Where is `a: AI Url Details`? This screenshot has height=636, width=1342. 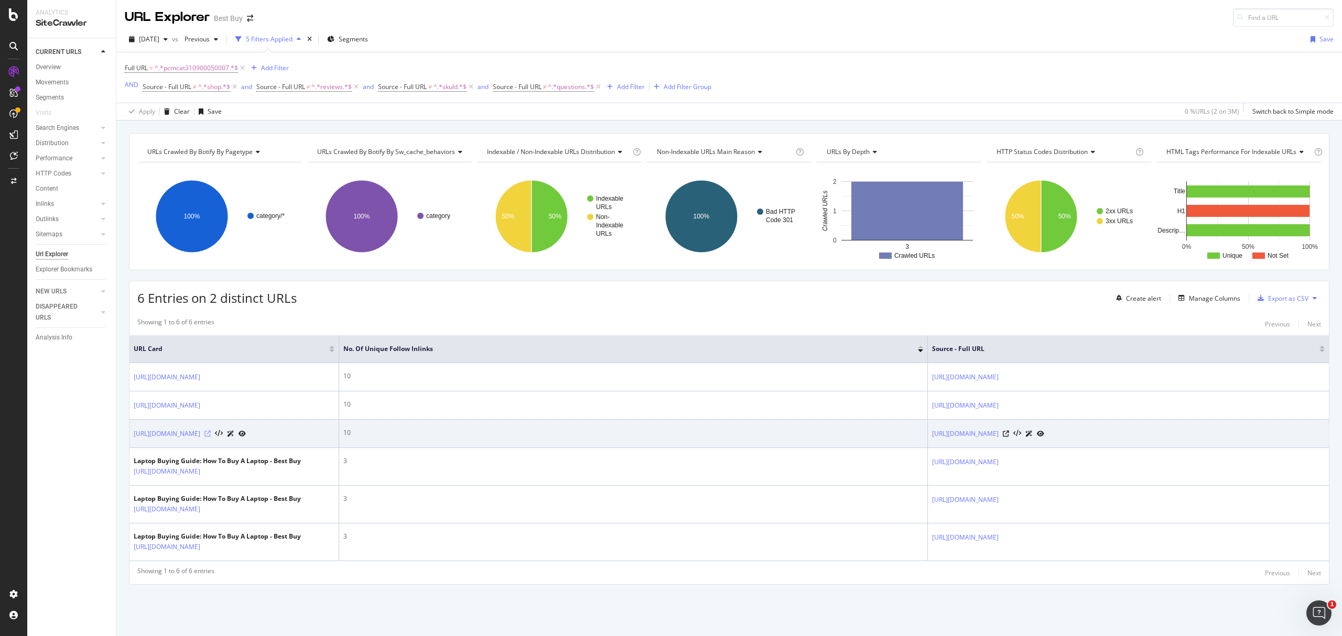 a: AI Url Details is located at coordinates (1029, 433).